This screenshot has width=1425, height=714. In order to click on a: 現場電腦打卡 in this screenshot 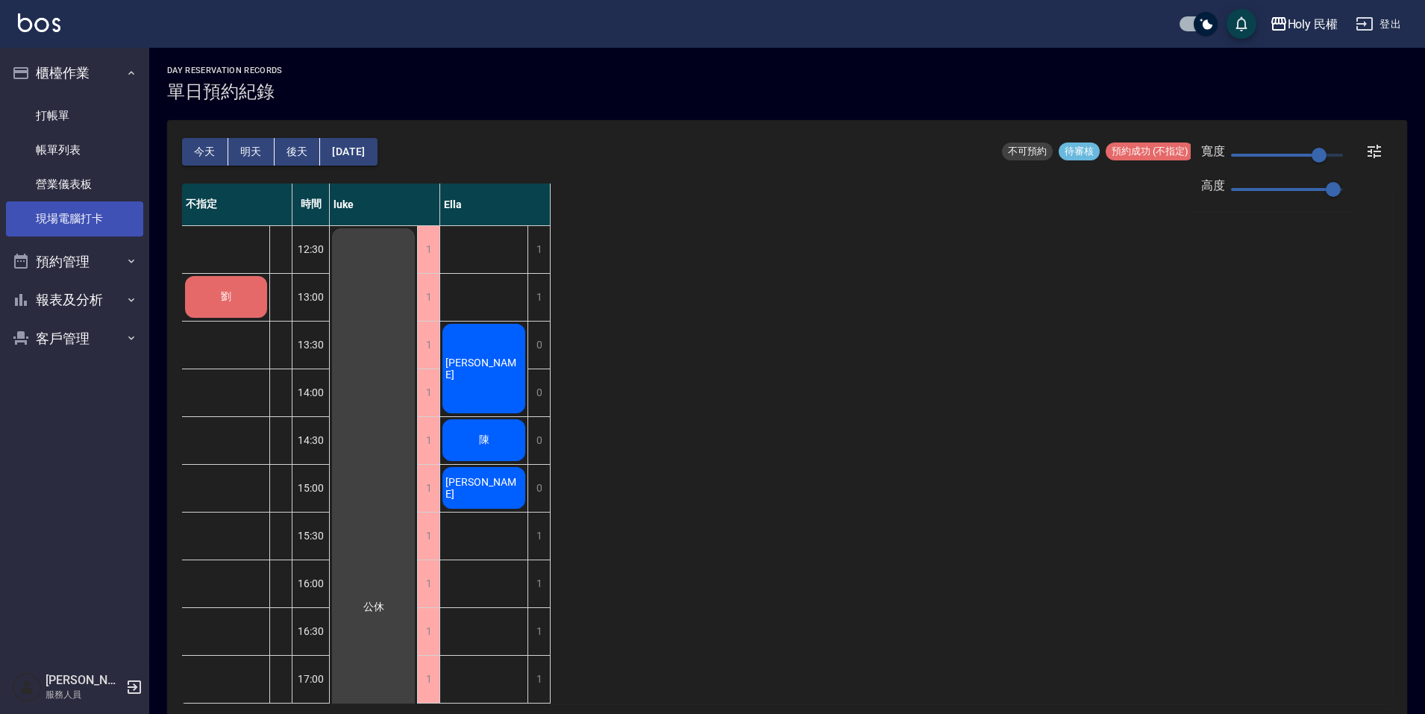, I will do `click(75, 219)`.